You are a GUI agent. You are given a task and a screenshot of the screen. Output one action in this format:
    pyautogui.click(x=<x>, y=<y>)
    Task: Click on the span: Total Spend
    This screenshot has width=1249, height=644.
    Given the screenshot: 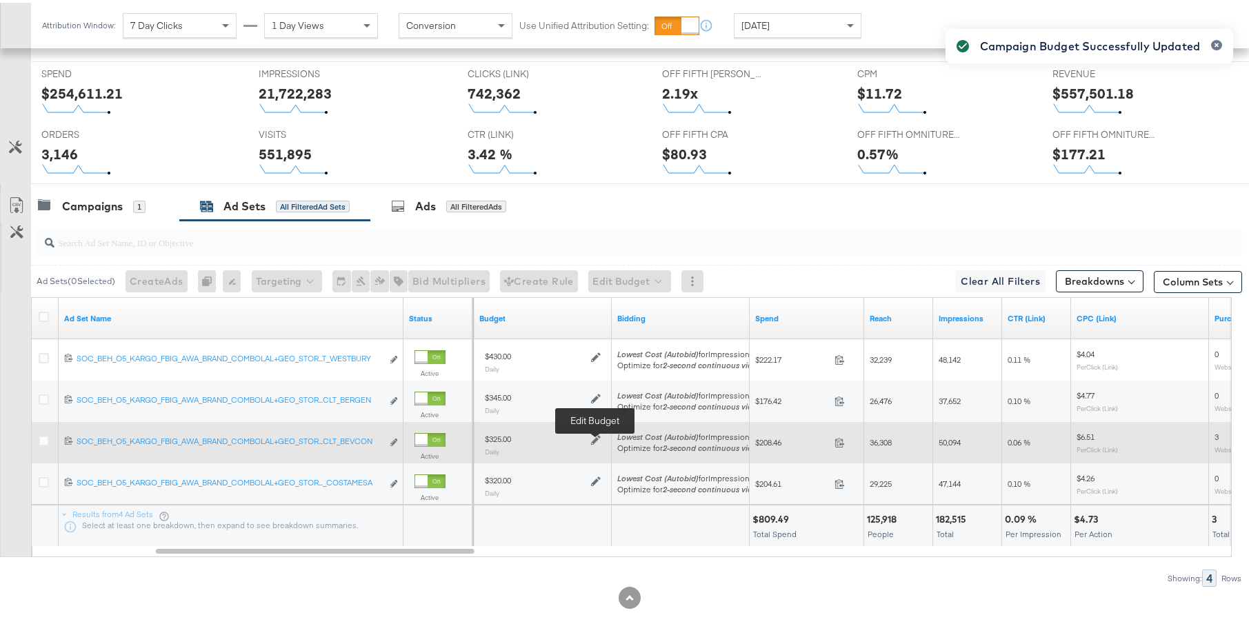 What is the action you would take?
    pyautogui.click(x=775, y=531)
    